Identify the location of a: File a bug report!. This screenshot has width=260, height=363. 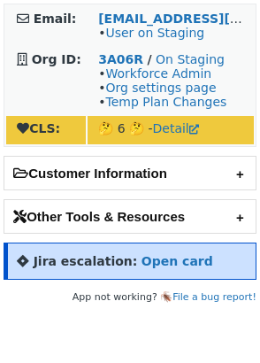
(214, 297).